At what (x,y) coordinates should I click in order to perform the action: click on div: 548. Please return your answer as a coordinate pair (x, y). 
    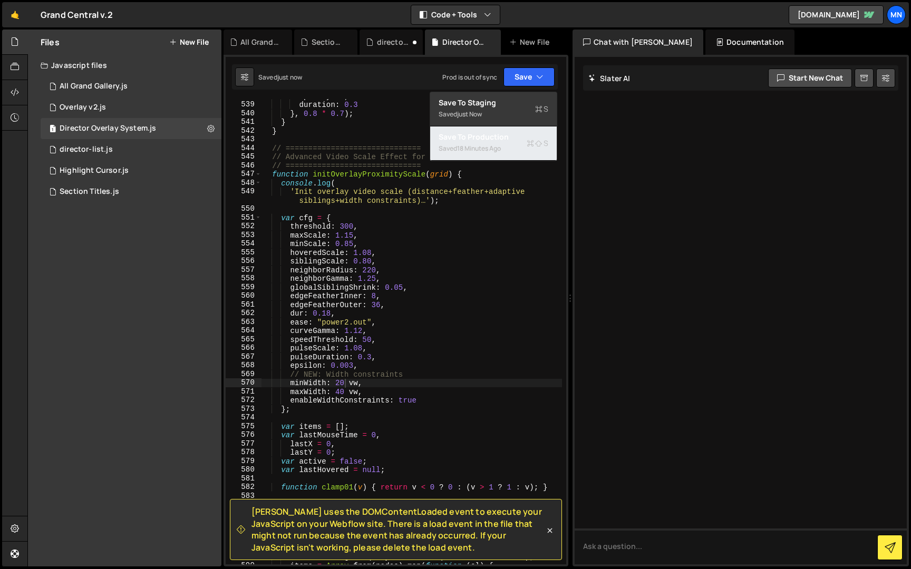
    Looking at the image, I should click on (244, 183).